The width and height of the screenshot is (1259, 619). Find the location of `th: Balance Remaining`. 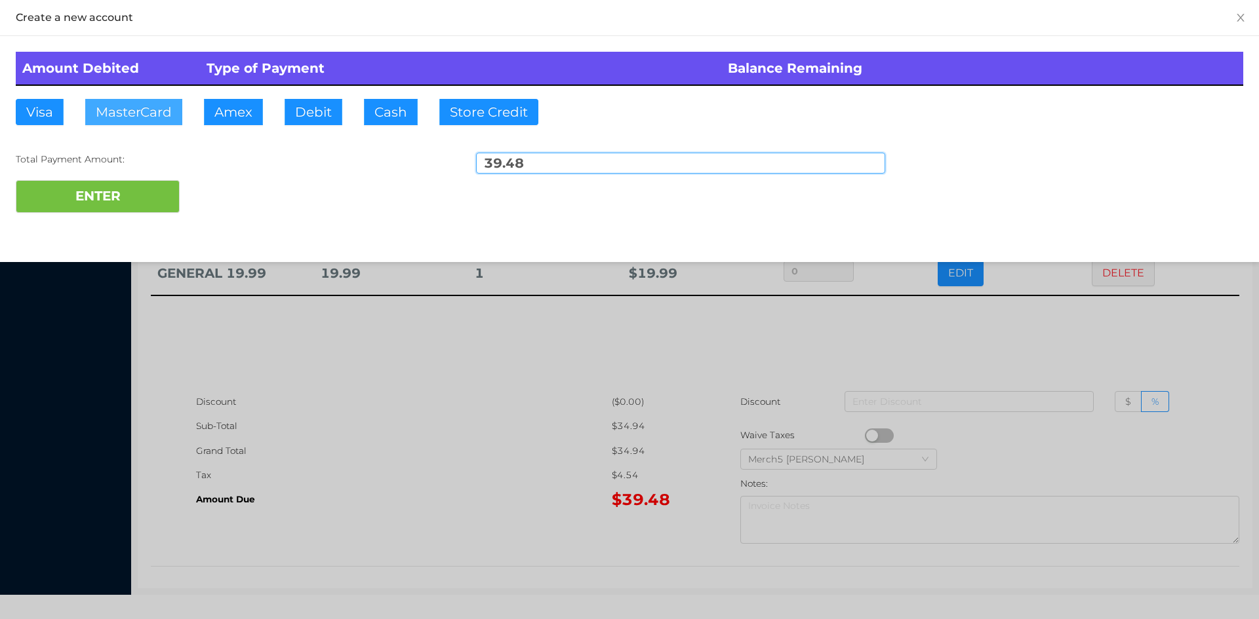

th: Balance Remaining is located at coordinates (982, 68).